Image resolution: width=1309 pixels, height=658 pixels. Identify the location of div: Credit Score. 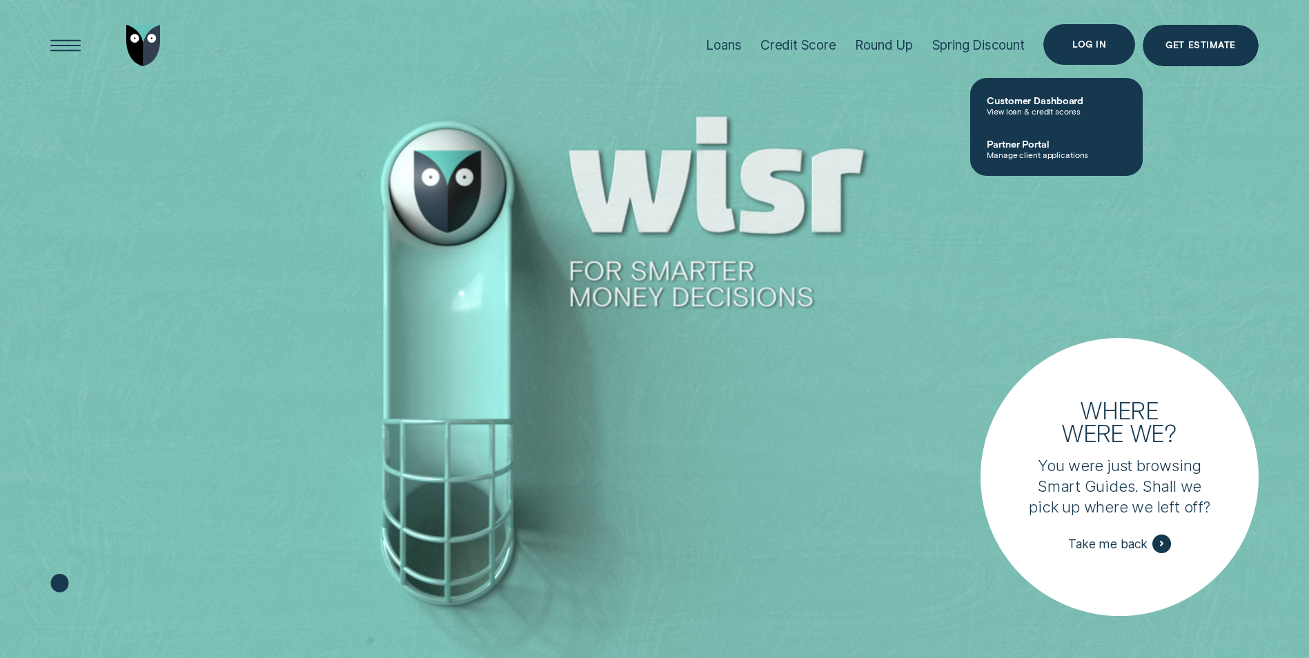
(798, 45).